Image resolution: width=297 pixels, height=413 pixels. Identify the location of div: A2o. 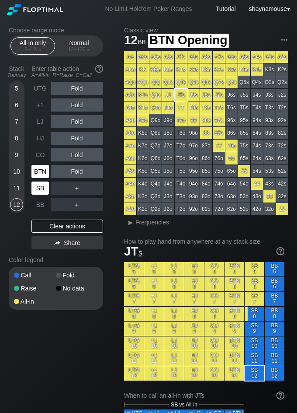
(130, 209).